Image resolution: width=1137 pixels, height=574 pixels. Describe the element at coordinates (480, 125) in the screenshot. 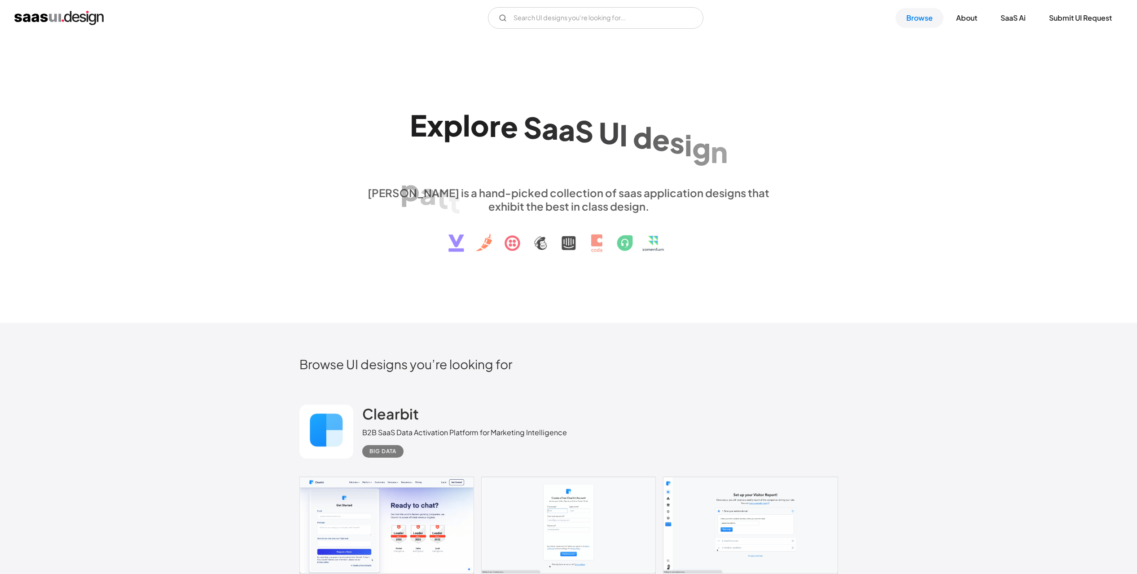

I see `div: o` at that location.